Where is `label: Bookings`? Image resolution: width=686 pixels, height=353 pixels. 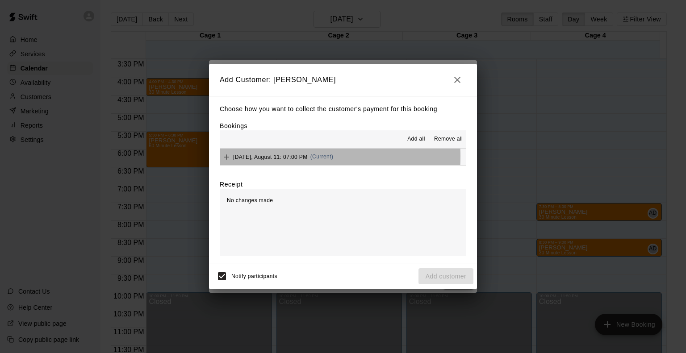 label: Bookings is located at coordinates (234, 126).